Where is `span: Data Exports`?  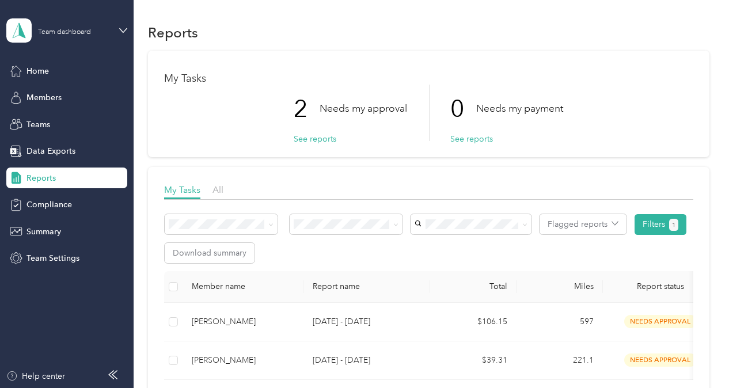 span: Data Exports is located at coordinates (51, 151).